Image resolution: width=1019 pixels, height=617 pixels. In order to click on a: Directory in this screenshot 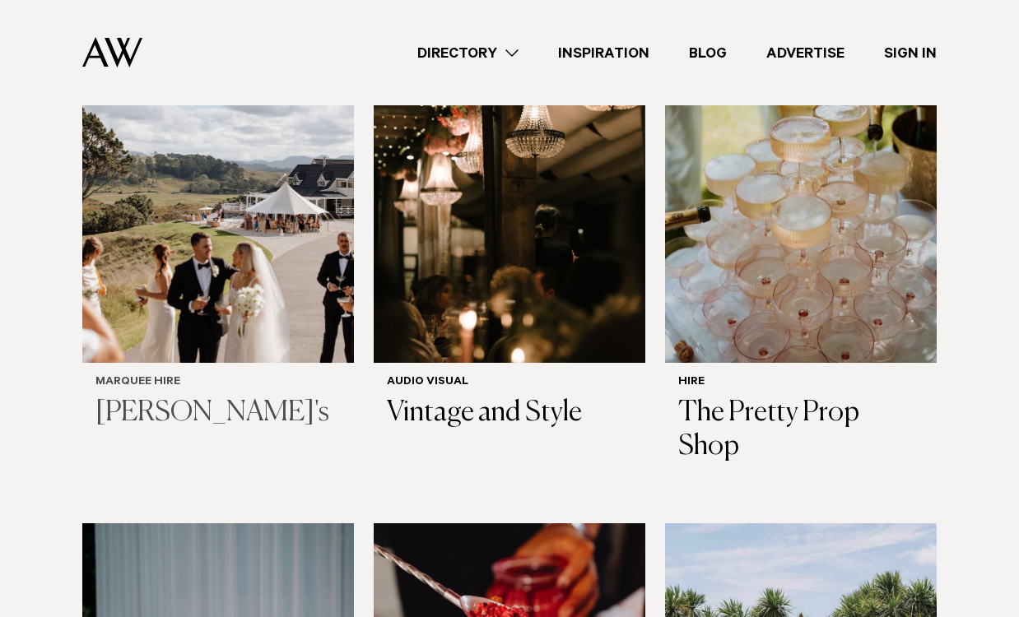, I will do `click(468, 53)`.